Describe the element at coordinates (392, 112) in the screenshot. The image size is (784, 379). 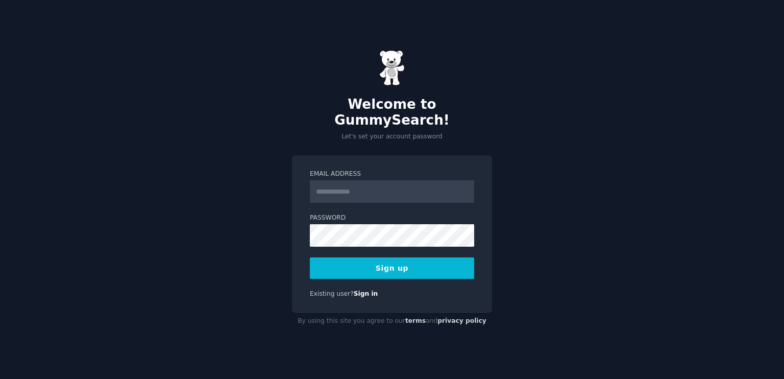
I see `h2: Welcome to GummySearch!` at that location.